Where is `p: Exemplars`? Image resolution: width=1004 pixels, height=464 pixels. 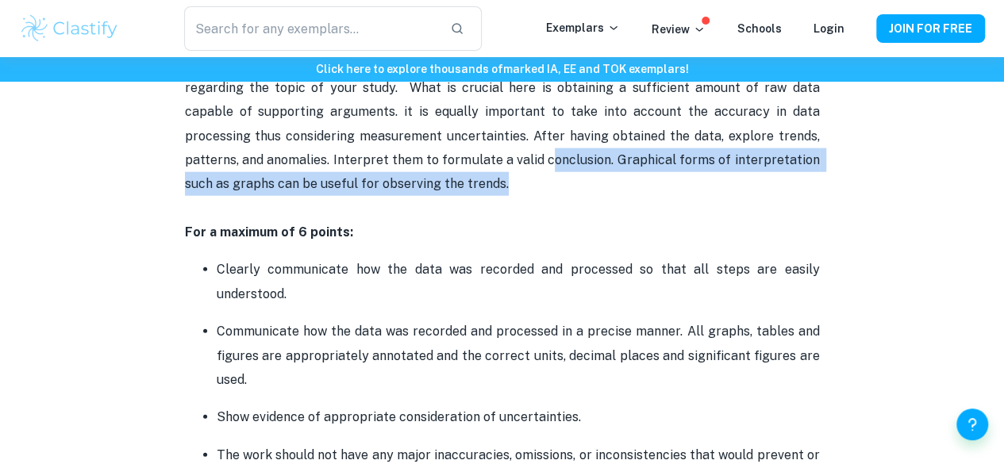
p: Exemplars is located at coordinates (582, 28).